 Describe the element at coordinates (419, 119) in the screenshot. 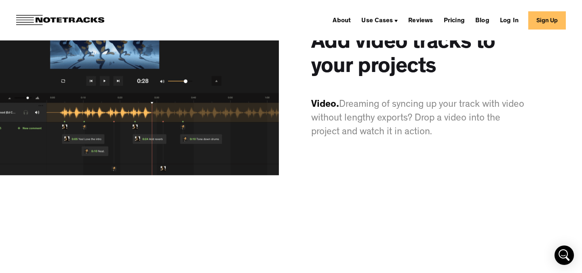

I see `p: Dreaming of syncing up your track with video without lengthy exports? Drop a video into the proje...` at that location.